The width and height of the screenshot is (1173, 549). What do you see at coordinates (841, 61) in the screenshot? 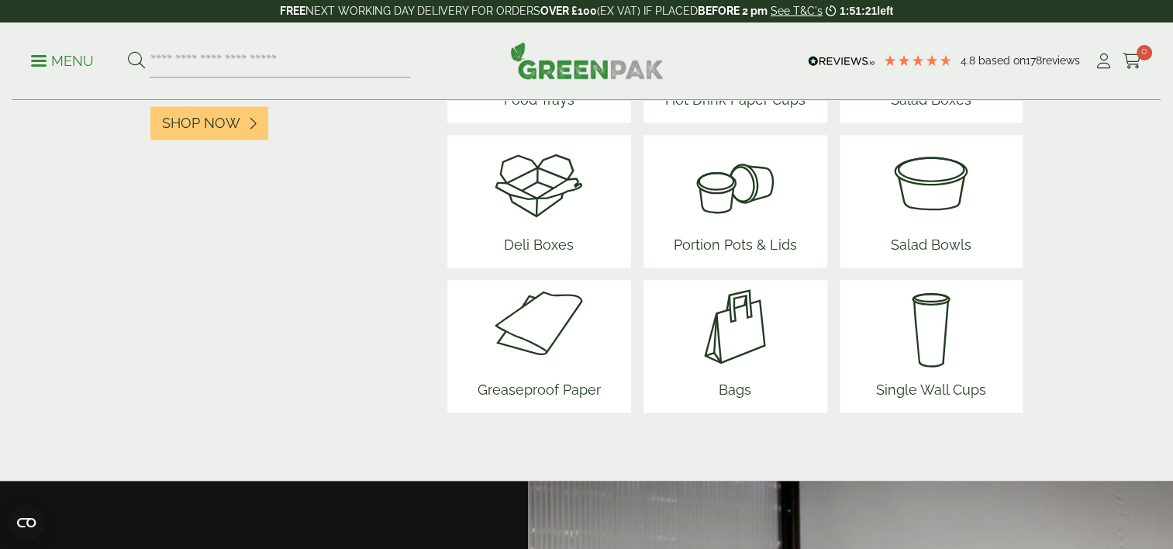
I see `img: REVIEWS.io` at bounding box center [841, 61].